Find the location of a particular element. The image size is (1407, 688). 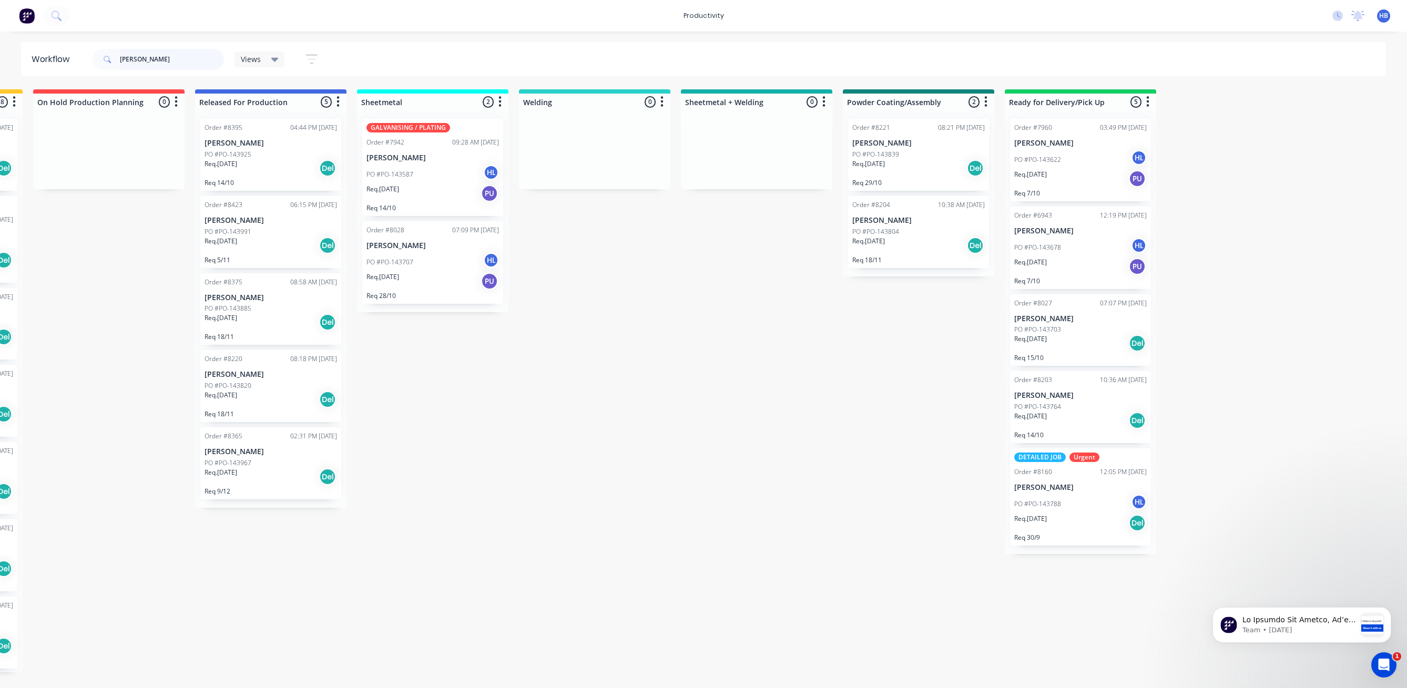

div: Order #8221 is located at coordinates (871, 128).